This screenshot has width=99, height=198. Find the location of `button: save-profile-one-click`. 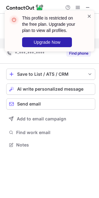

button: save-profile-one-click is located at coordinates (51, 74).